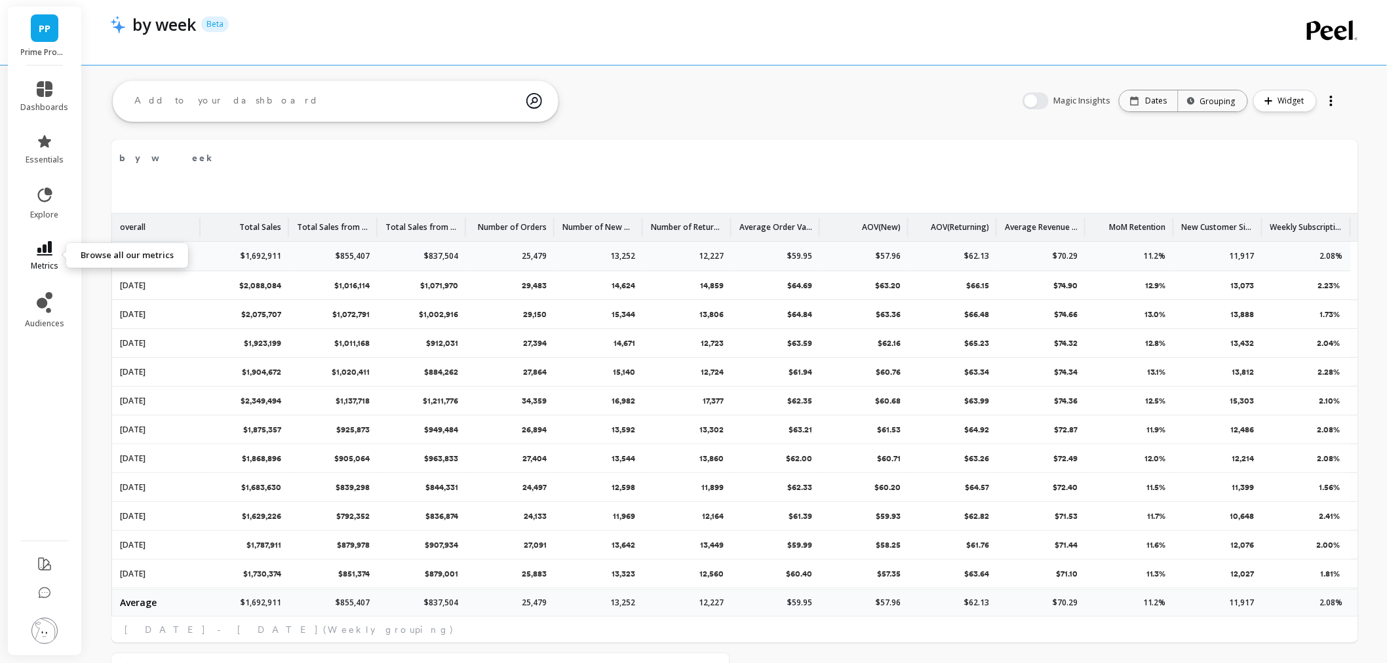 The image size is (1387, 663). Describe the element at coordinates (1065, 286) in the screenshot. I see `p: $74.90` at that location.